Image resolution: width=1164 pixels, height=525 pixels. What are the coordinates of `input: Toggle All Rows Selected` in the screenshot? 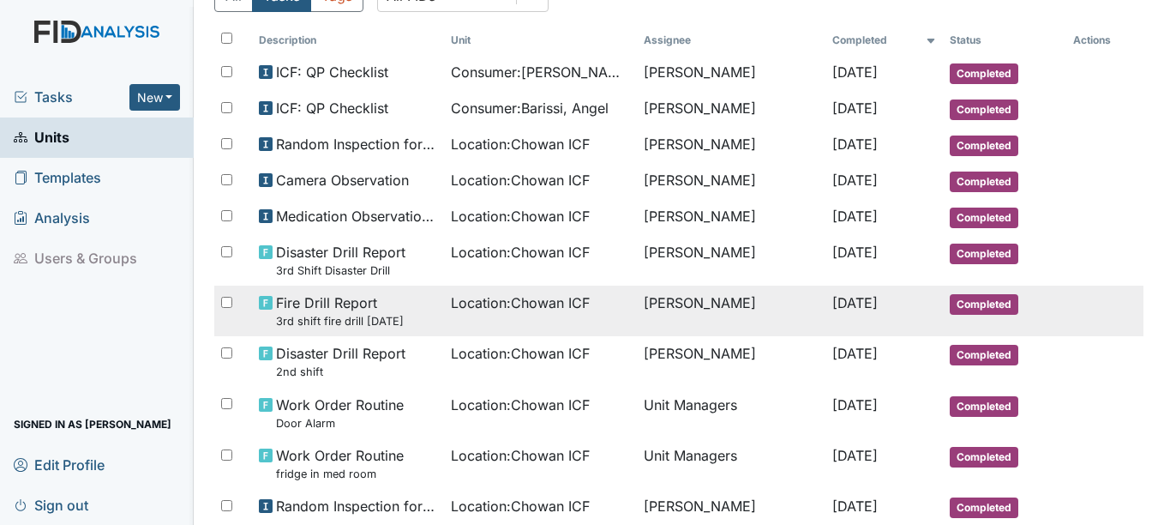 It's located at (226, 38).